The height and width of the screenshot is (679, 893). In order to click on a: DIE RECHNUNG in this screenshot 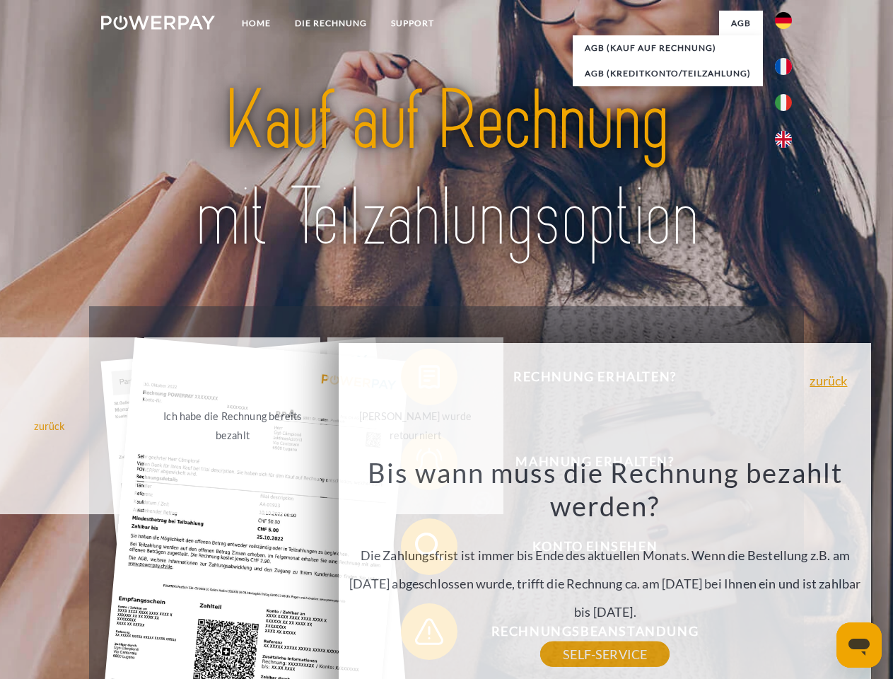, I will do `click(331, 23)`.